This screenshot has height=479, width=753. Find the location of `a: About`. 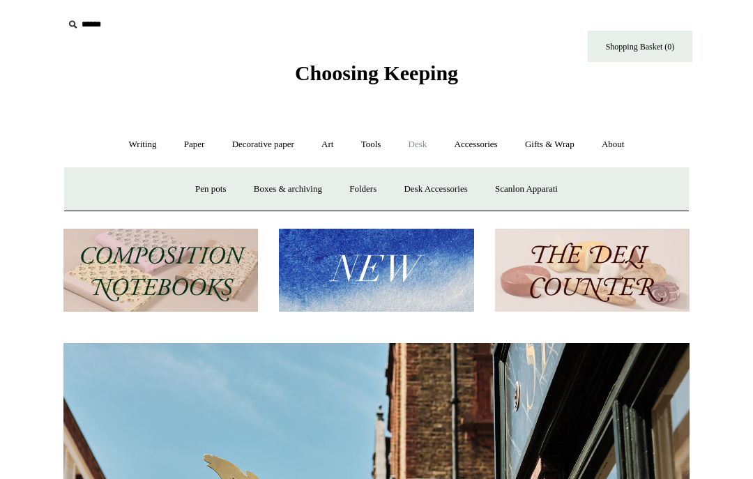

a: About is located at coordinates (613, 144).